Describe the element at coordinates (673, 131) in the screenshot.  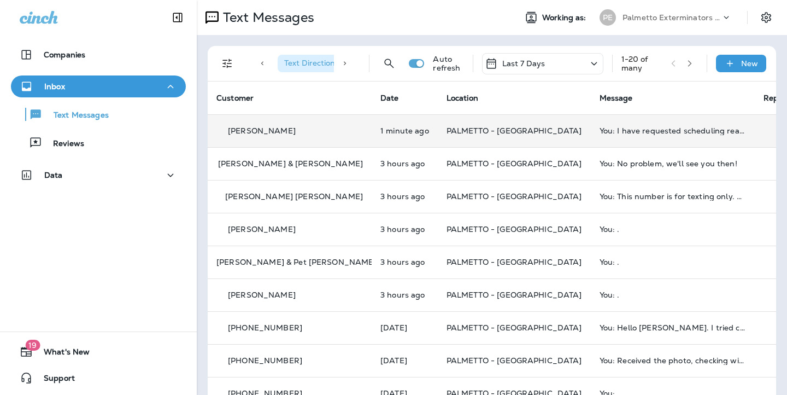
I see `div: You: I have requested scheduling reach out to you to do an interior spray.` at that location.